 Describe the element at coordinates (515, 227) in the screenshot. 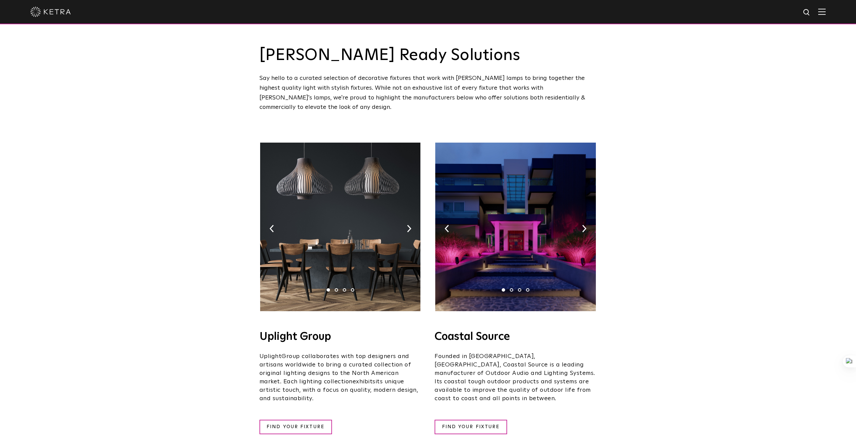

I see `img: 03-1.jpg` at that location.